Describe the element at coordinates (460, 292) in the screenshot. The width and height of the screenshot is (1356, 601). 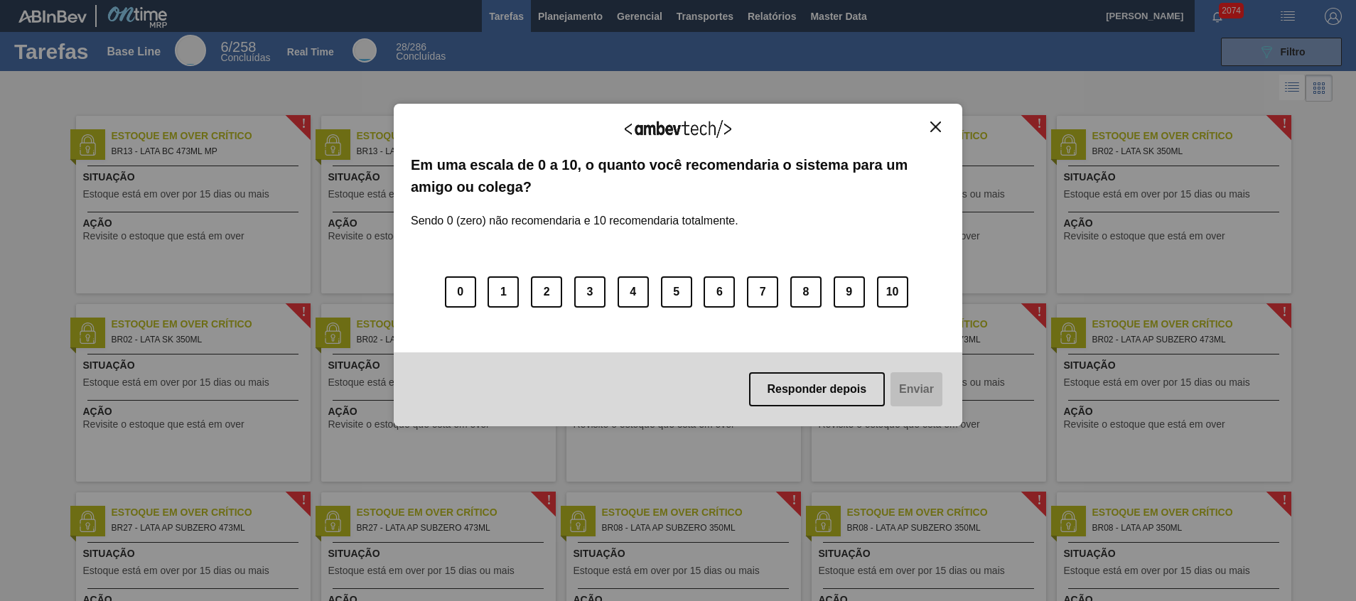
I see `button: 0` at that location.